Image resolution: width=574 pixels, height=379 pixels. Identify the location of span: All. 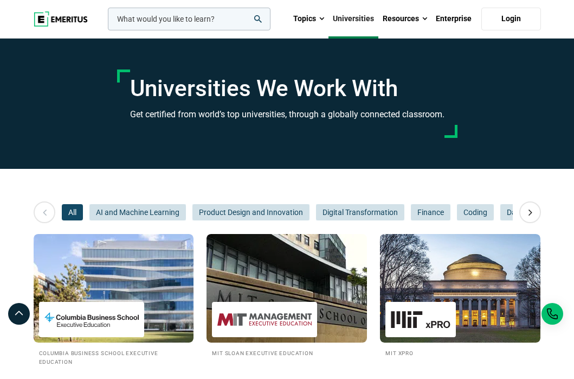
(72, 212).